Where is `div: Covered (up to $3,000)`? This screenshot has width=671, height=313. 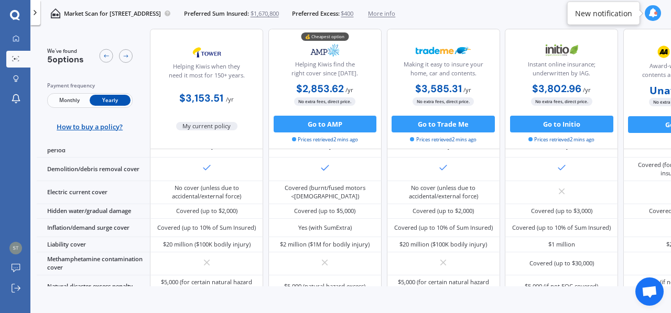 div: Covered (up to $3,000) is located at coordinates (561, 211).